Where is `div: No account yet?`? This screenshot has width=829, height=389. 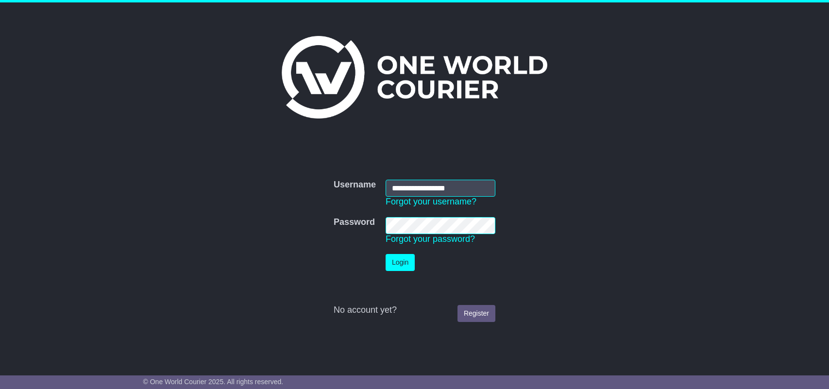
div: No account yet? is located at coordinates (414, 310).